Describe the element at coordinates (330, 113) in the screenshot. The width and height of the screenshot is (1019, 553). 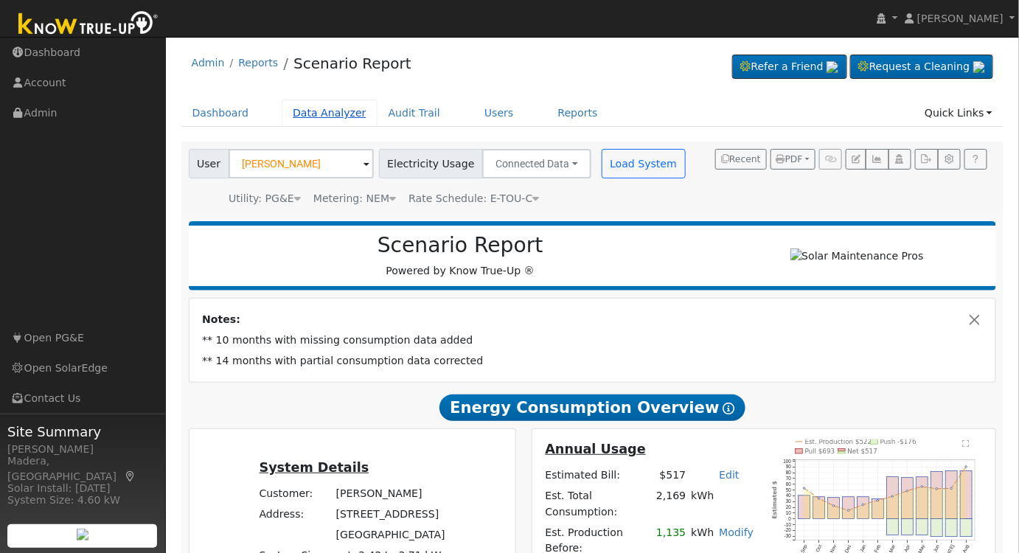
I see `a: Data Analyzer` at that location.